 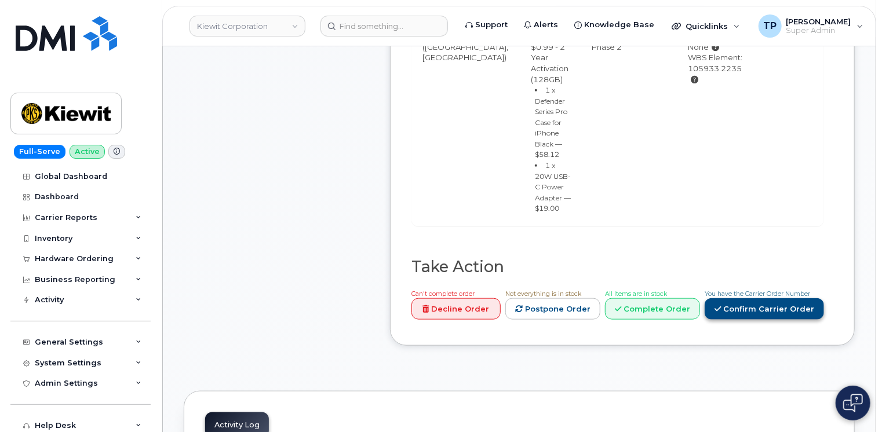 I want to click on span: Knowledge Base, so click(x=619, y=25).